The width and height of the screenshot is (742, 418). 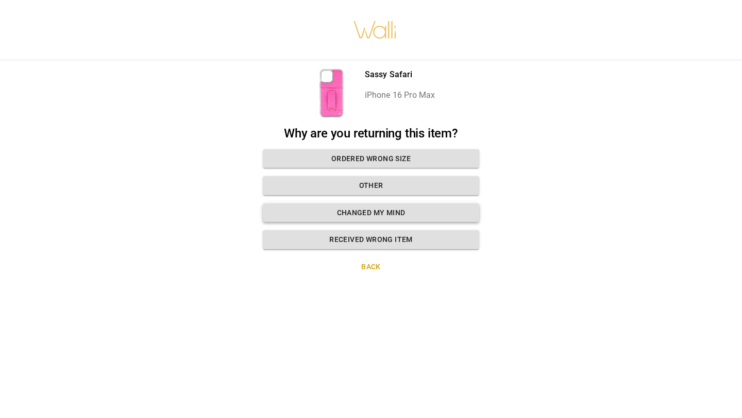 What do you see at coordinates (375, 30) in the screenshot?
I see `img: walli-inc.myshopify.com` at bounding box center [375, 30].